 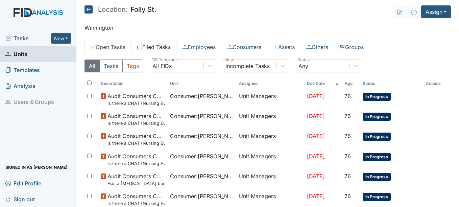 What do you see at coordinates (20, 86) in the screenshot?
I see `span: Analysis` at bounding box center [20, 86].